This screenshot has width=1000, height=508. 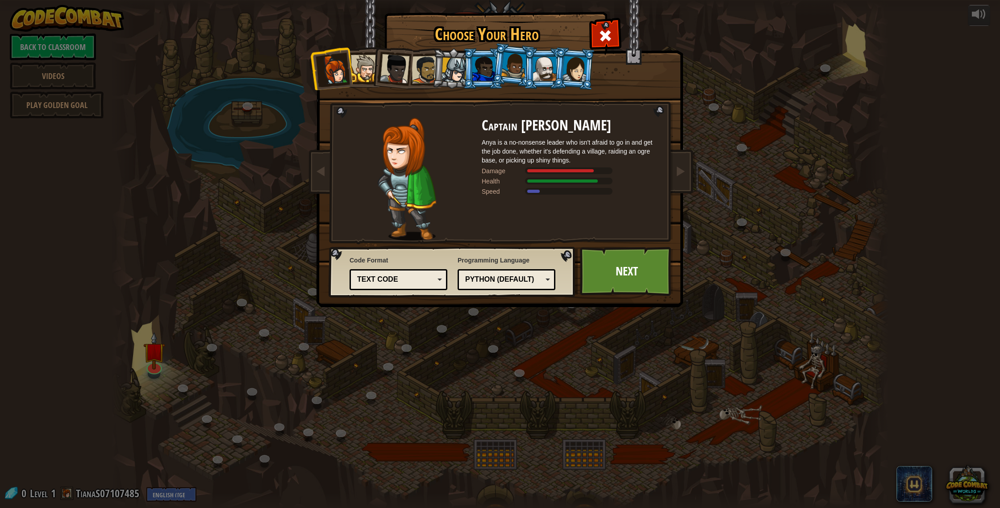 What do you see at coordinates (398, 260) in the screenshot?
I see `span: Code Format` at bounding box center [398, 260].